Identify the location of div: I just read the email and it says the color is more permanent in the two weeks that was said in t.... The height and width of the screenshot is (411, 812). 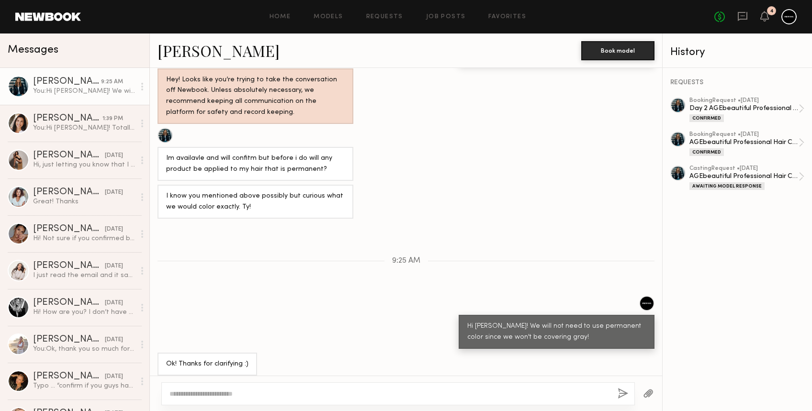
(84, 275).